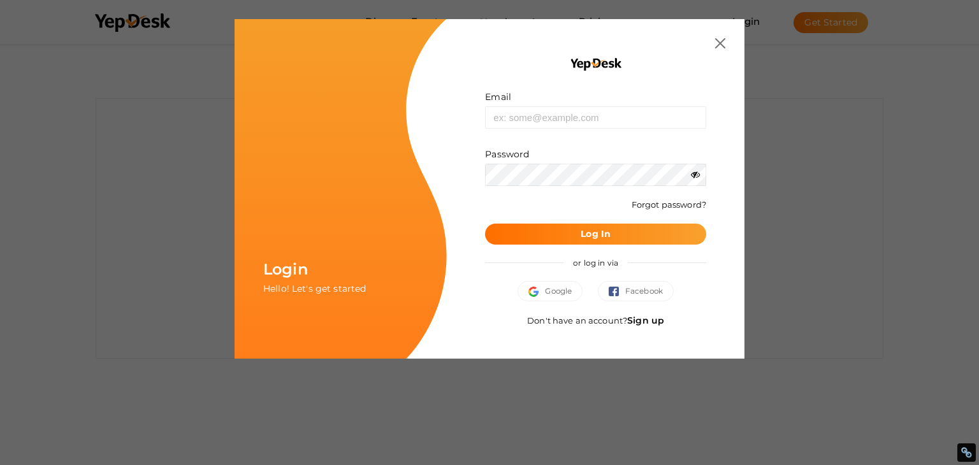 This screenshot has width=979, height=465. What do you see at coordinates (595, 64) in the screenshot?
I see `img: YEP_black_cropped.png` at bounding box center [595, 64].